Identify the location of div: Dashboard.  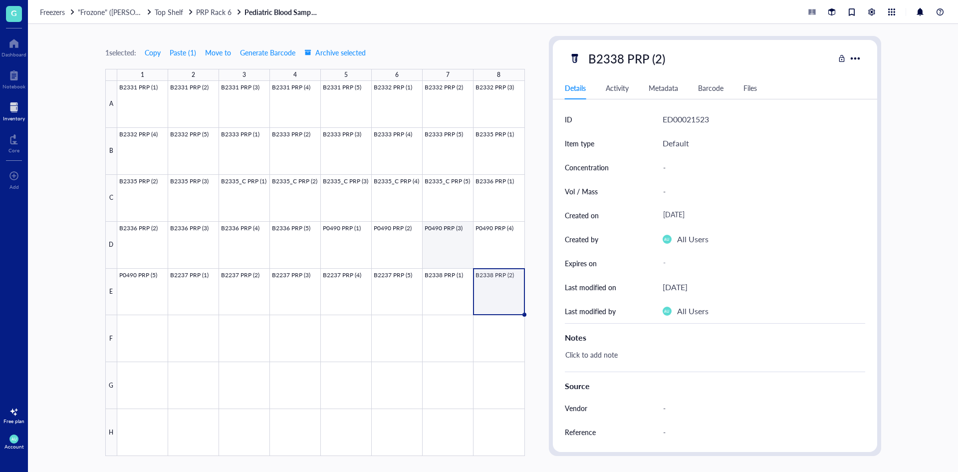
(14, 54).